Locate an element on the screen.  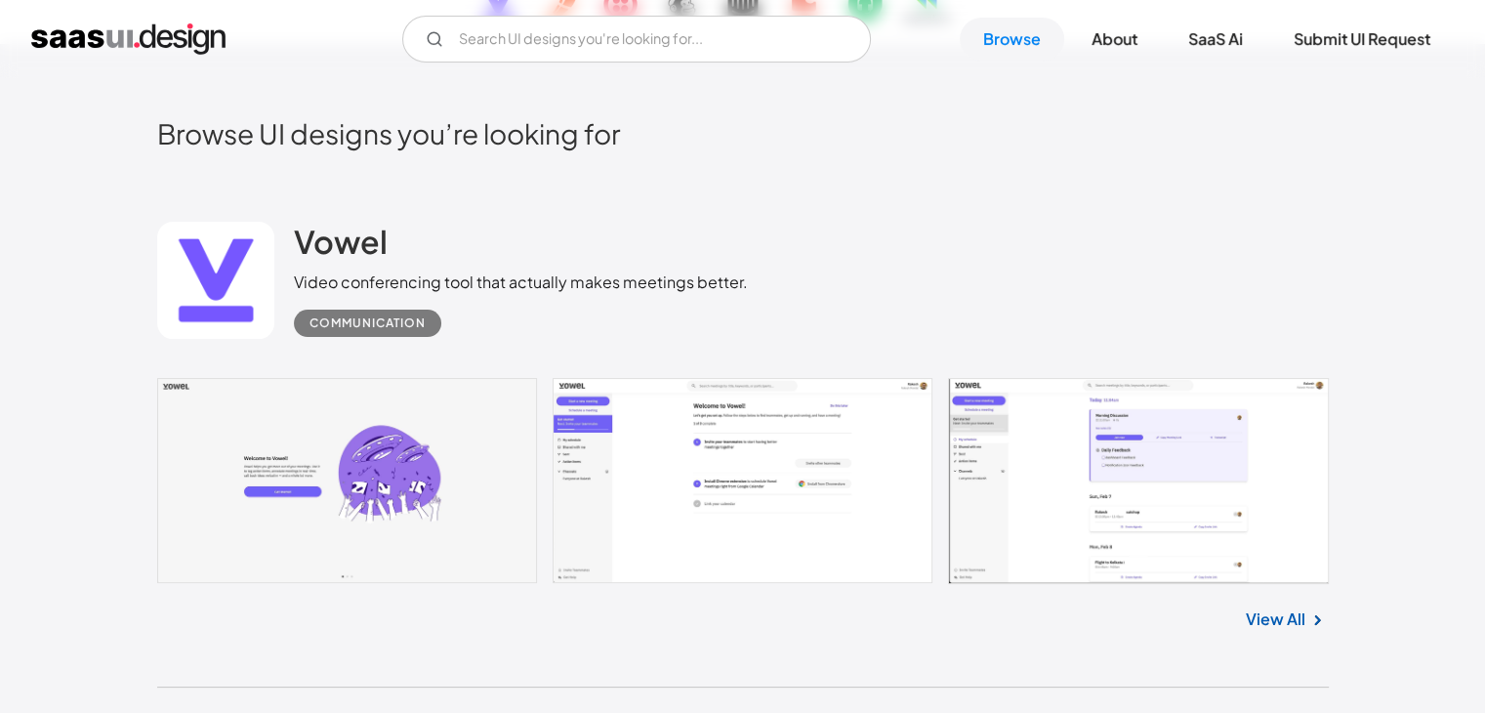
a: Vowel is located at coordinates (341, 246).